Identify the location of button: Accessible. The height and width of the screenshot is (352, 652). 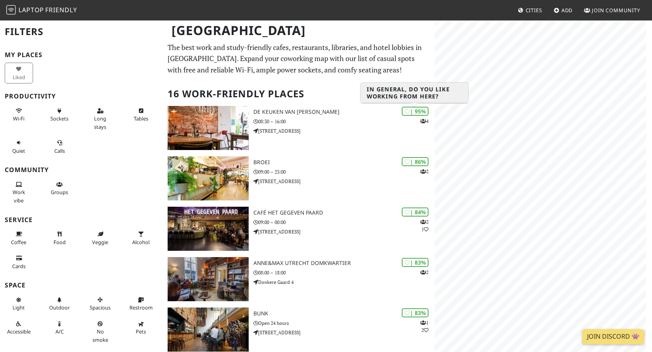
(19, 328).